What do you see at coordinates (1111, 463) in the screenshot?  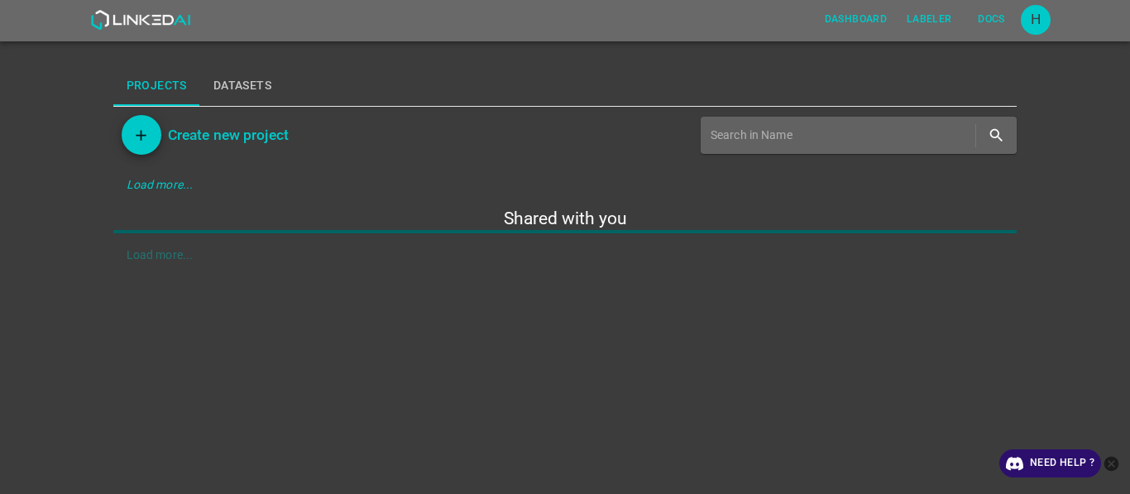 I see `button: close-help` at bounding box center [1111, 463].